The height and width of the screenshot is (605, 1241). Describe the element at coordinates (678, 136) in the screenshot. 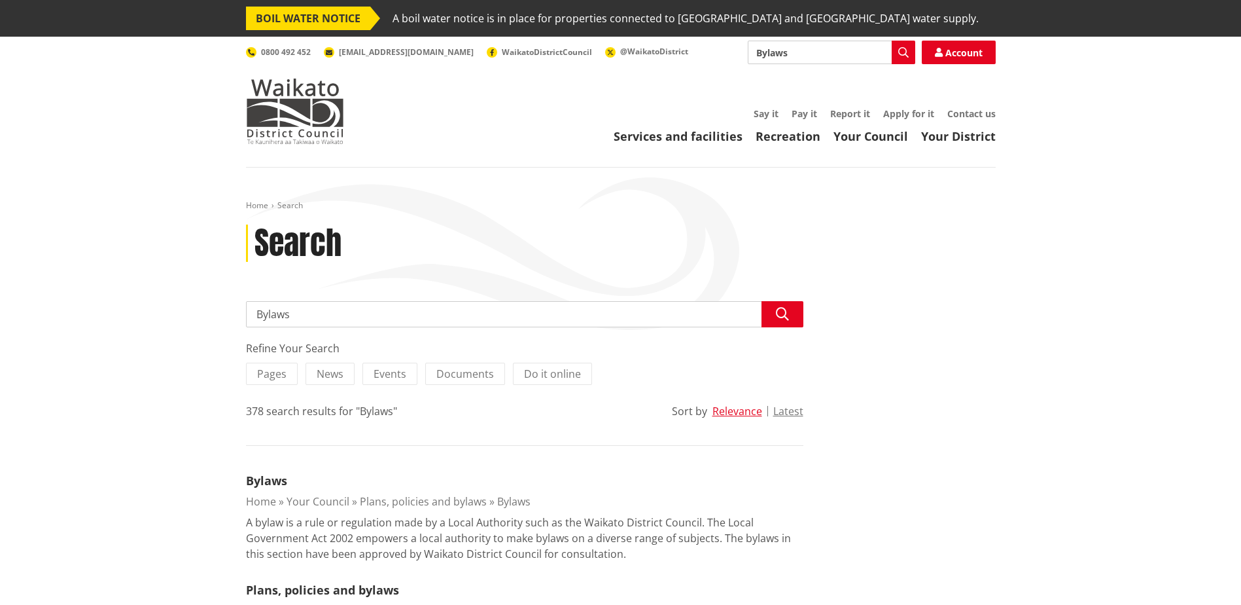

I see `a: Services and facilities` at that location.